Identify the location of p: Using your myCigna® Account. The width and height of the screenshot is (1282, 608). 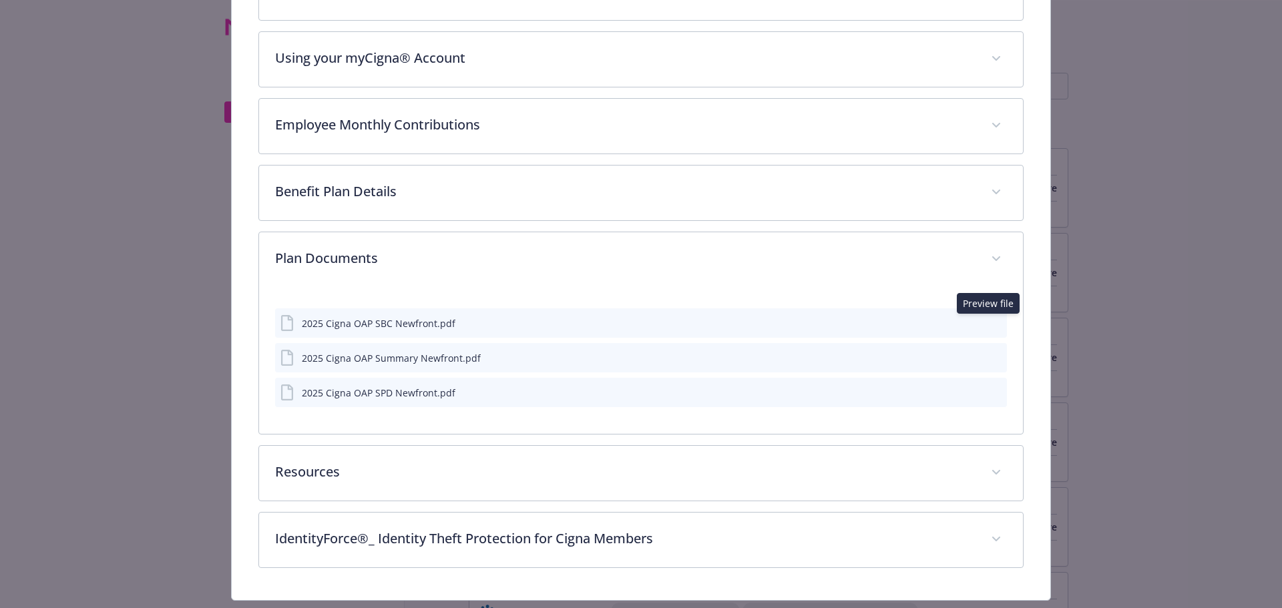
(625, 58).